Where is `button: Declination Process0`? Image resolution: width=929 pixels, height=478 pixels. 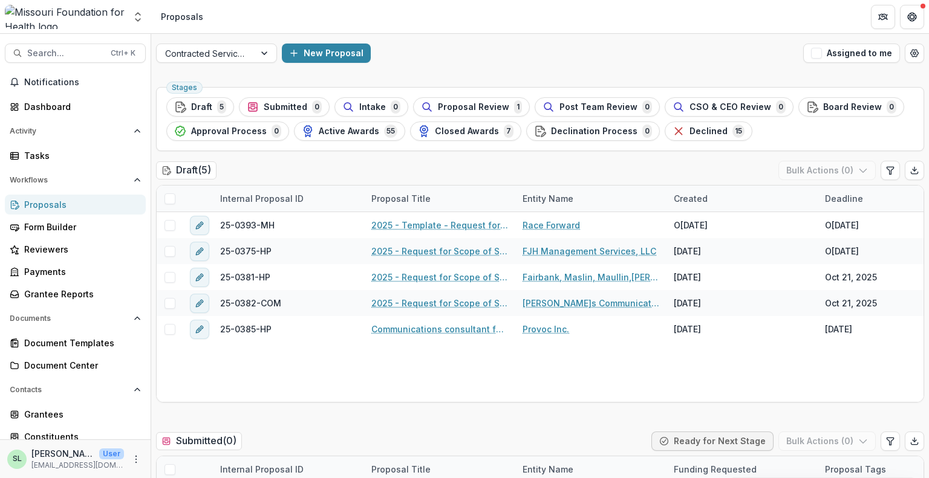
button: Declination Process0 is located at coordinates (593, 131).